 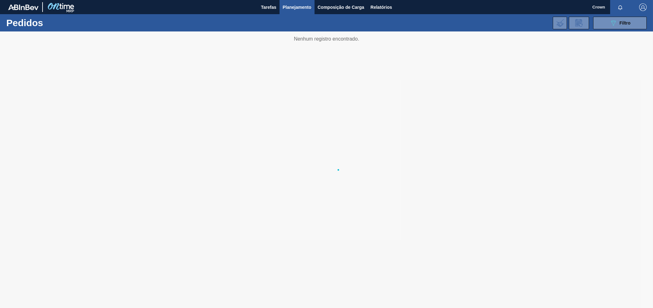 I want to click on span: Planejamento, so click(x=297, y=7).